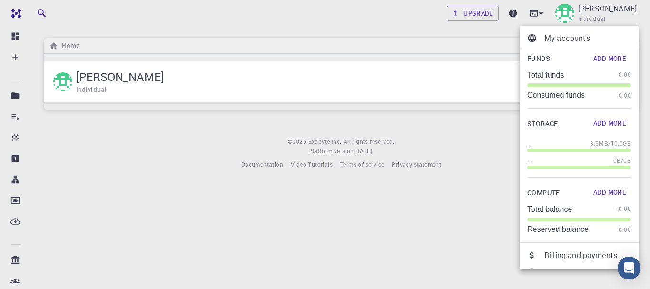 This screenshot has height=289, width=650. I want to click on span: 10.00, so click(623, 209).